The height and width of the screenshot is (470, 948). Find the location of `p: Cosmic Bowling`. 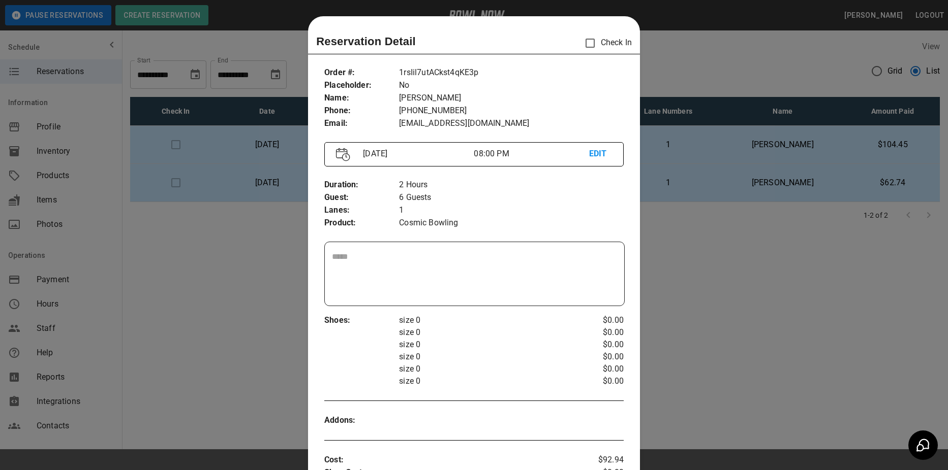

p: Cosmic Bowling is located at coordinates (511, 223).